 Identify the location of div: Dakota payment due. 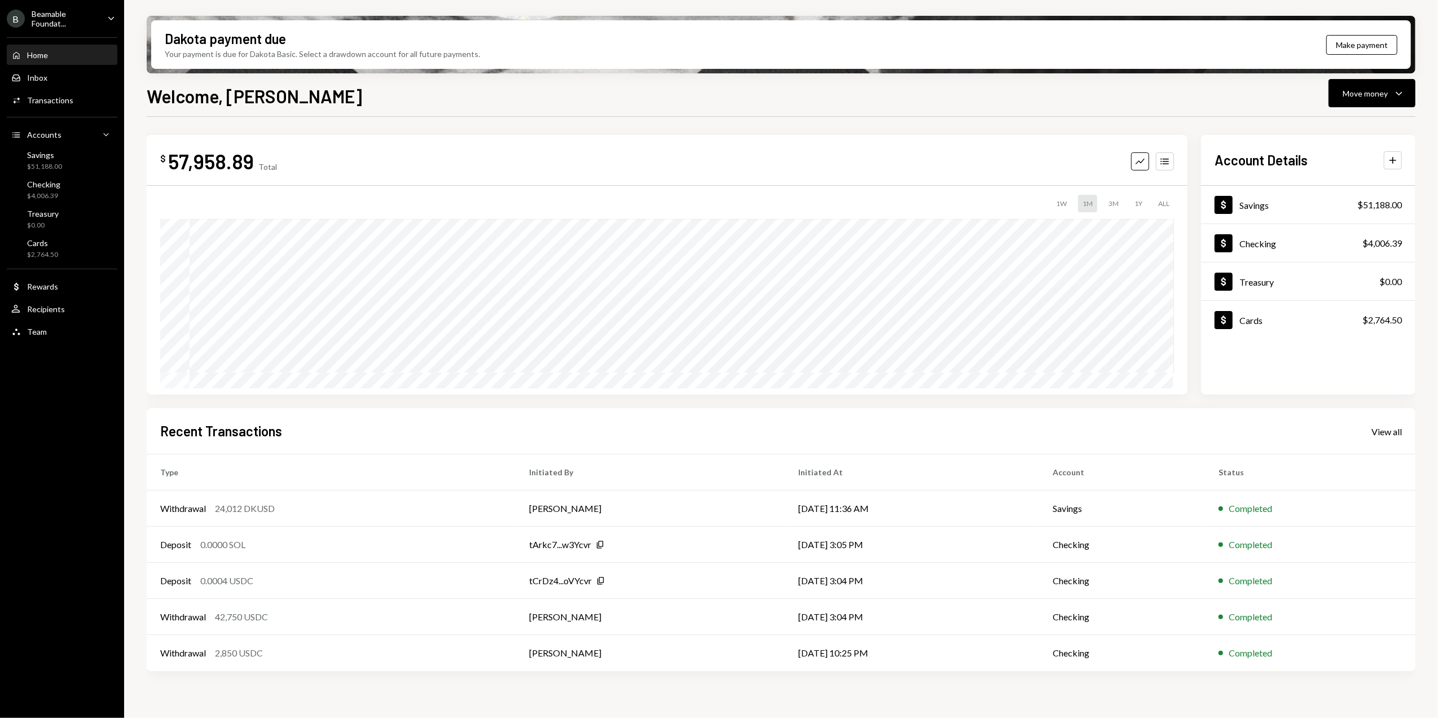
(225, 38).